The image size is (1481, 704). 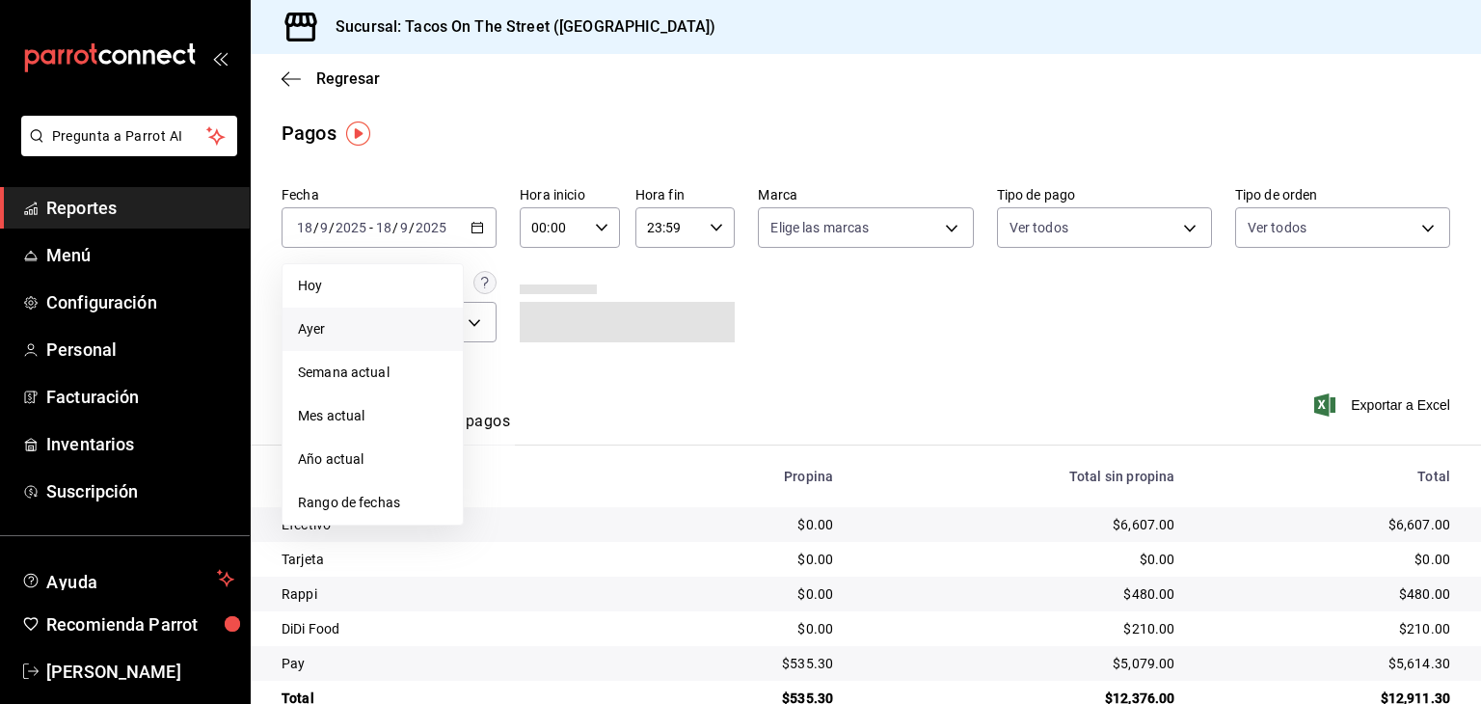 What do you see at coordinates (127, 578) in the screenshot?
I see `span: Ayuda` at bounding box center [127, 578].